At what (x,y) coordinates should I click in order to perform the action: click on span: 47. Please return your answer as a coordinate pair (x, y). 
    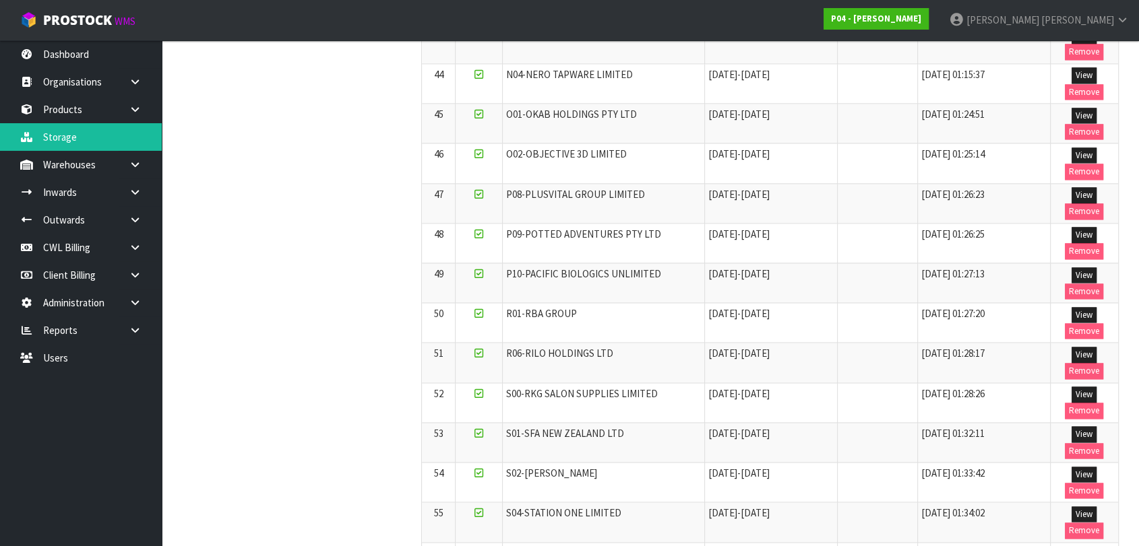
    Looking at the image, I should click on (439, 194).